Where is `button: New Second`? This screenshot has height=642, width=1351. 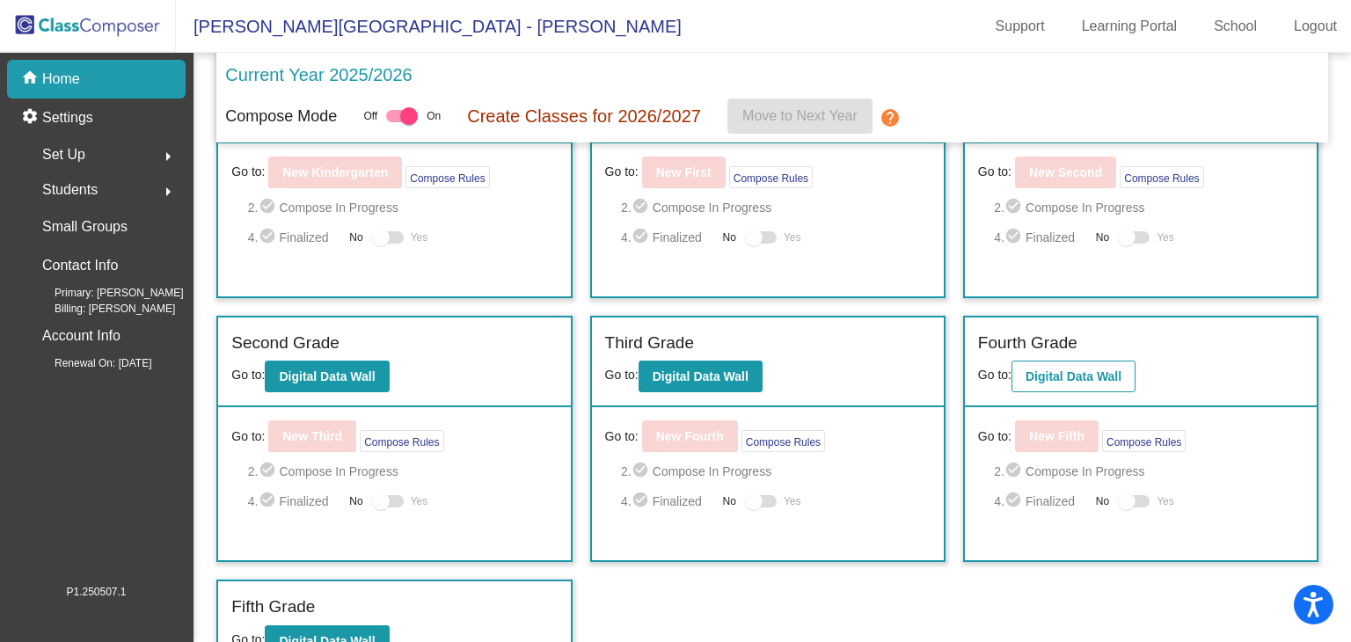 button: New Second is located at coordinates (1065, 172).